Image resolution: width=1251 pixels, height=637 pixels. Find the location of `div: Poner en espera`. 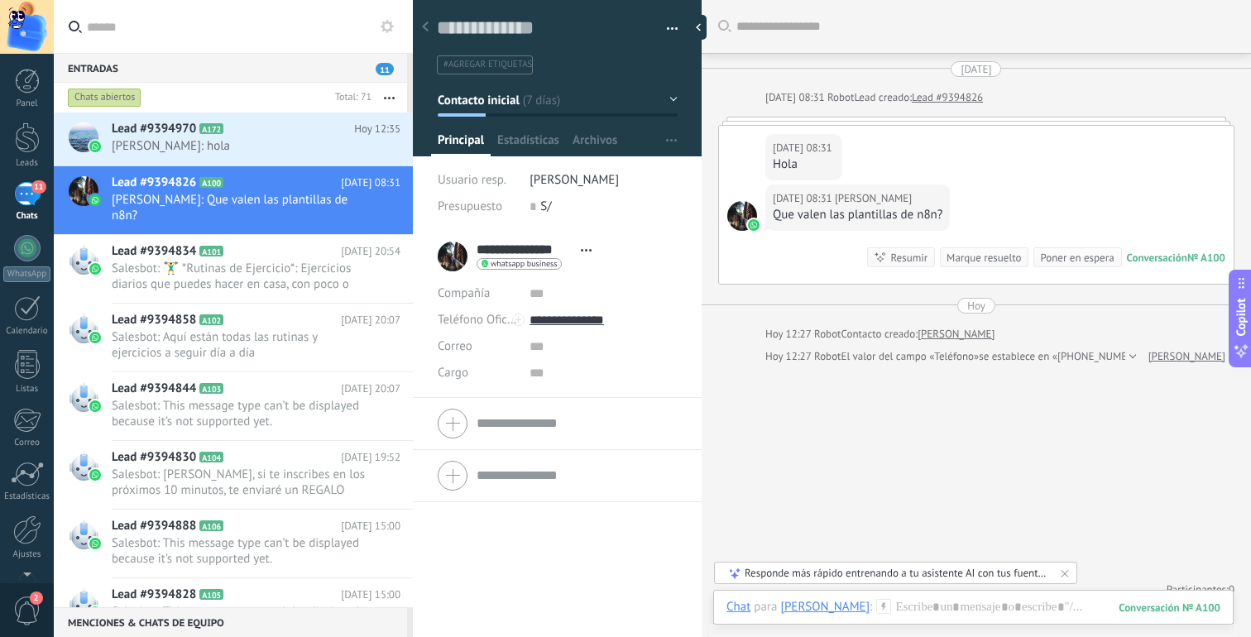

div: Poner en espera is located at coordinates (1076, 257).